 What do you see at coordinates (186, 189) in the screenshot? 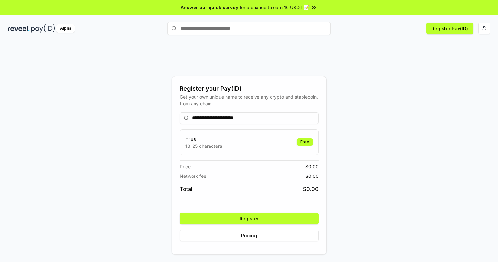
I see `span: Total` at bounding box center [186, 189].